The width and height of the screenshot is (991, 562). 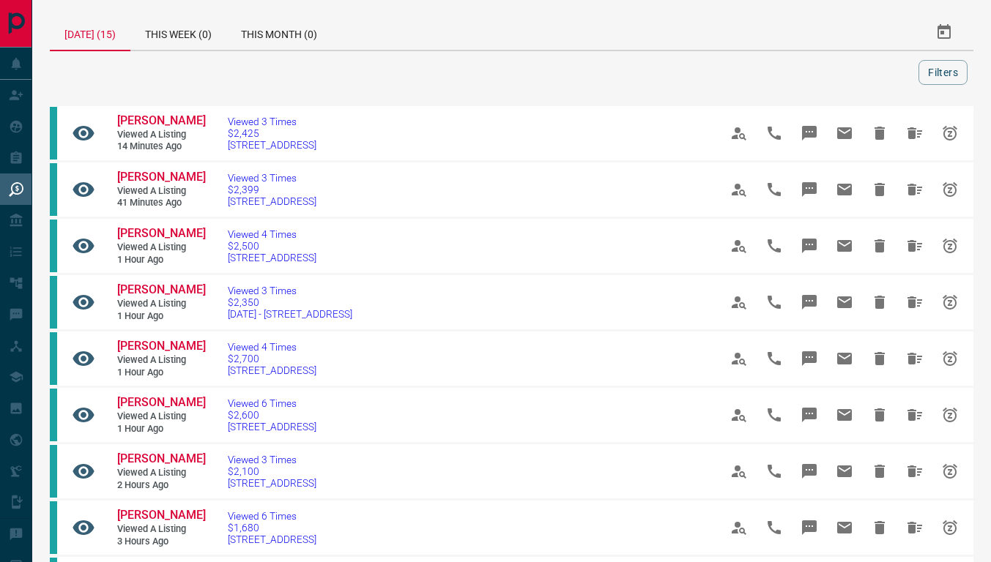 I want to click on span: $2,350, so click(x=290, y=302).